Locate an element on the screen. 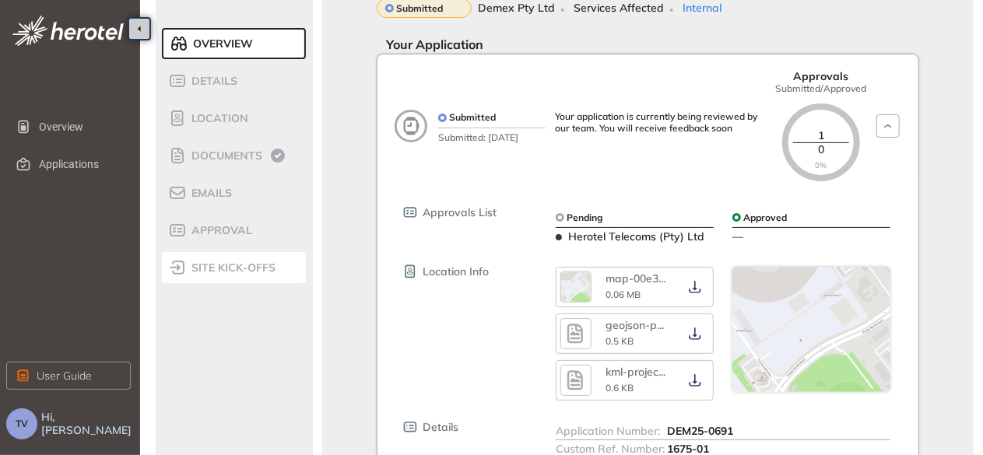 The height and width of the screenshot is (455, 983). span: Pending is located at coordinates (585, 218).